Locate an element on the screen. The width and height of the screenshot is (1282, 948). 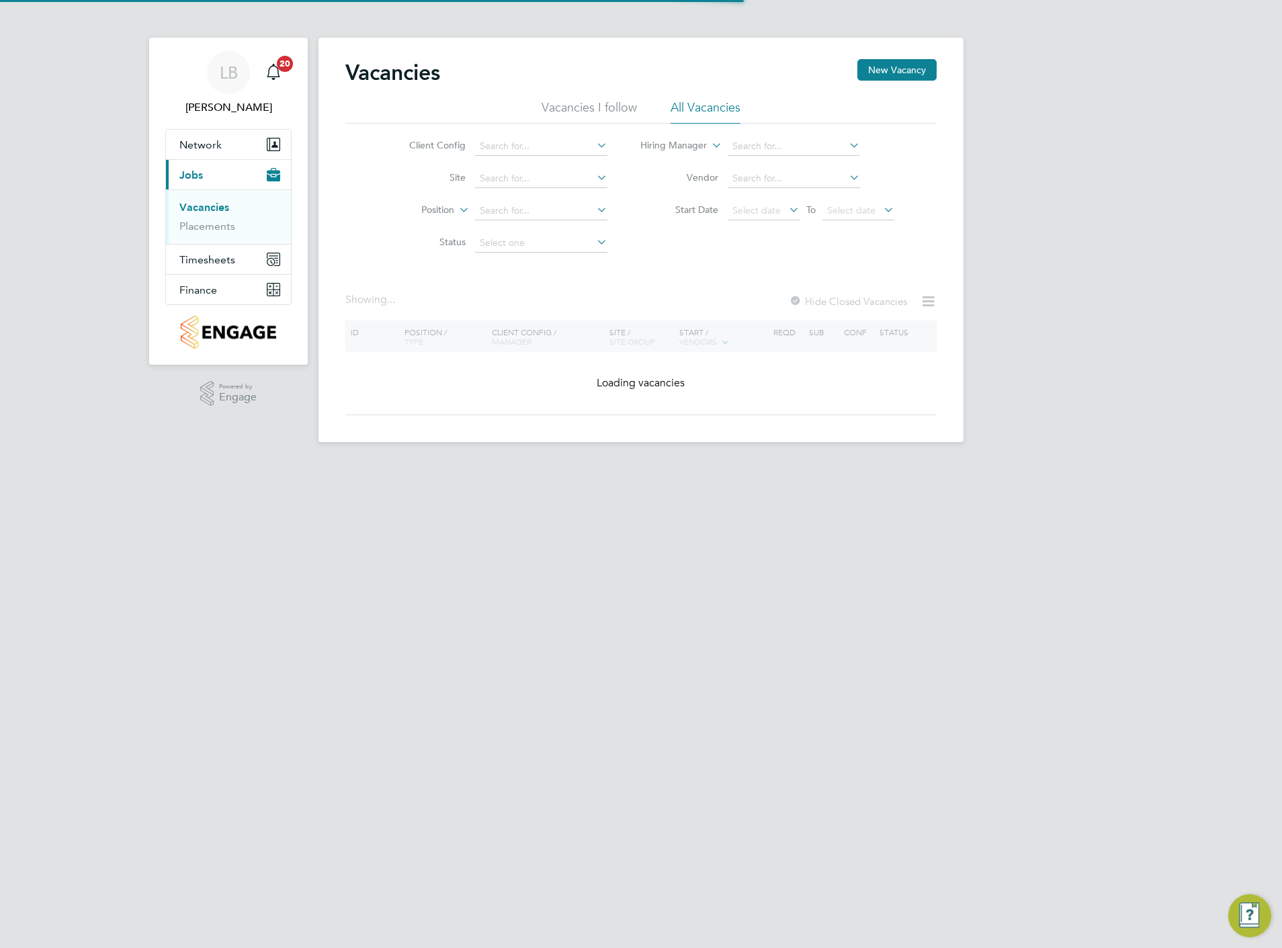
span: Jobs is located at coordinates (191, 175).